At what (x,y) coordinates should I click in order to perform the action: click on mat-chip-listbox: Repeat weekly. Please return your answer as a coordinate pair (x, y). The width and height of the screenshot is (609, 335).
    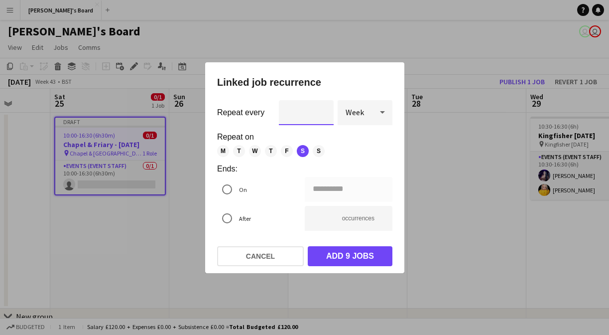
    Looking at the image, I should click on (305, 151).